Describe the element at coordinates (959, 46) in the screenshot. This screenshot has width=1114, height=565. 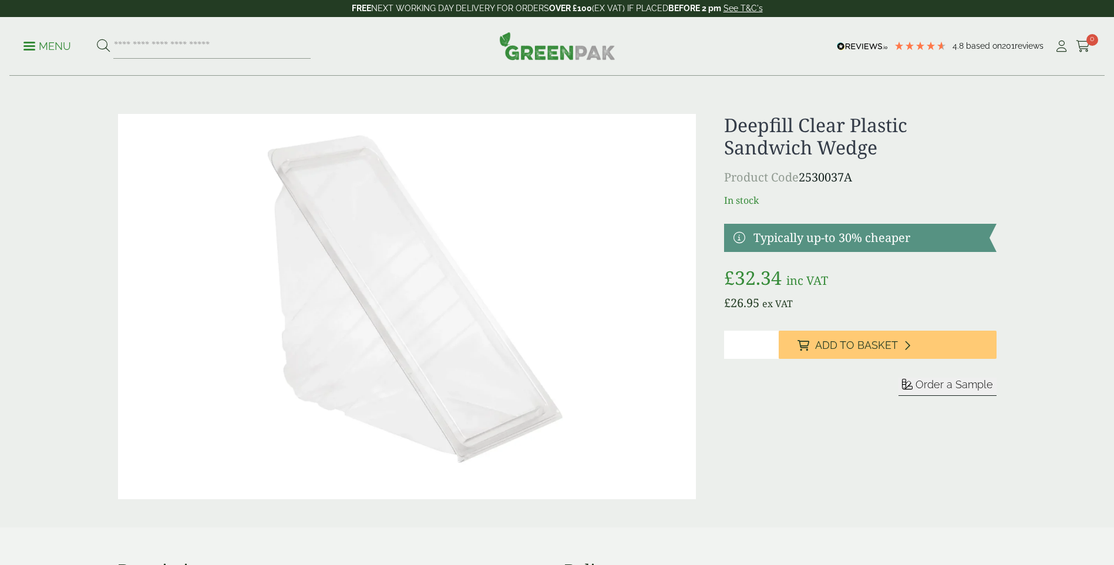
I see `span: 4.8` at that location.